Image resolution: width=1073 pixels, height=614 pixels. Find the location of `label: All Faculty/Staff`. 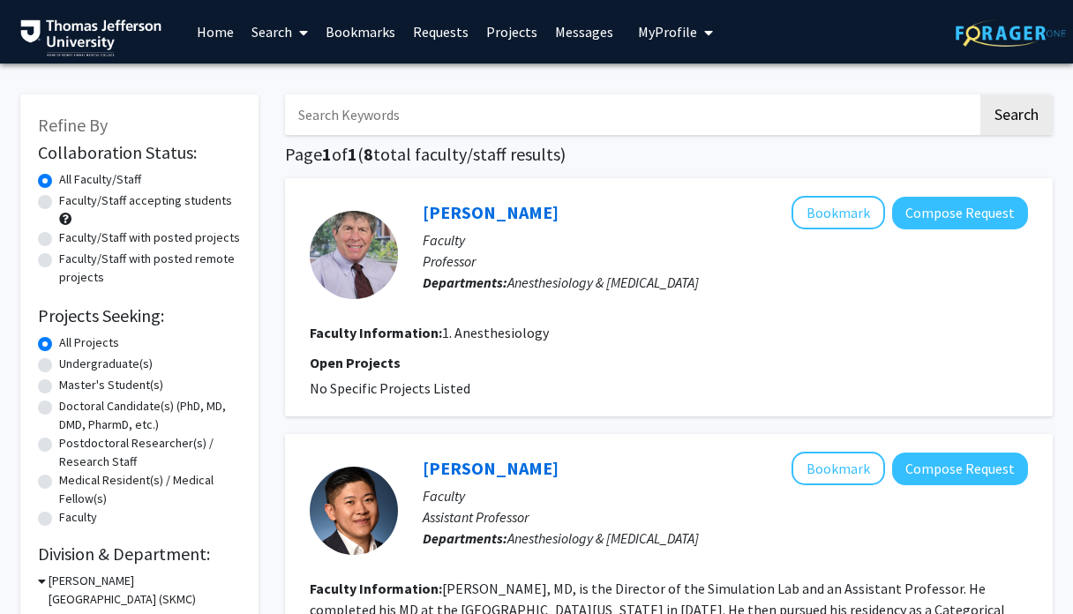

label: All Faculty/Staff is located at coordinates (100, 179).